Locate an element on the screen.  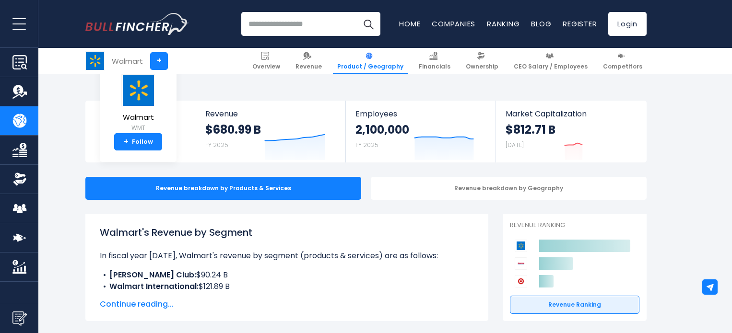
div: Walmart is located at coordinates (127, 61).